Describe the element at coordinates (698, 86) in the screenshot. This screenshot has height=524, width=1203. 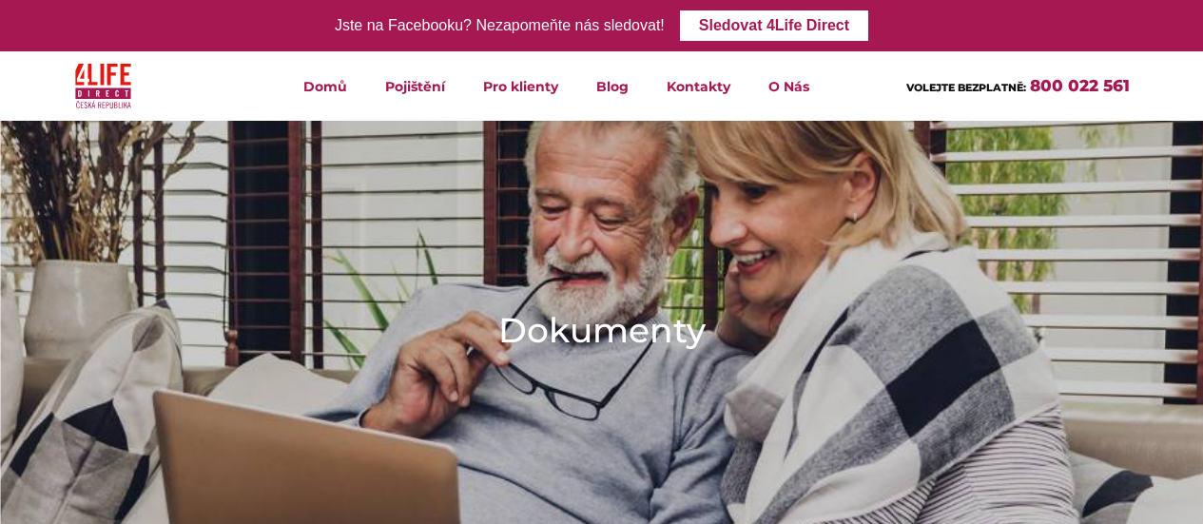
I see `a: Kontakty` at that location.